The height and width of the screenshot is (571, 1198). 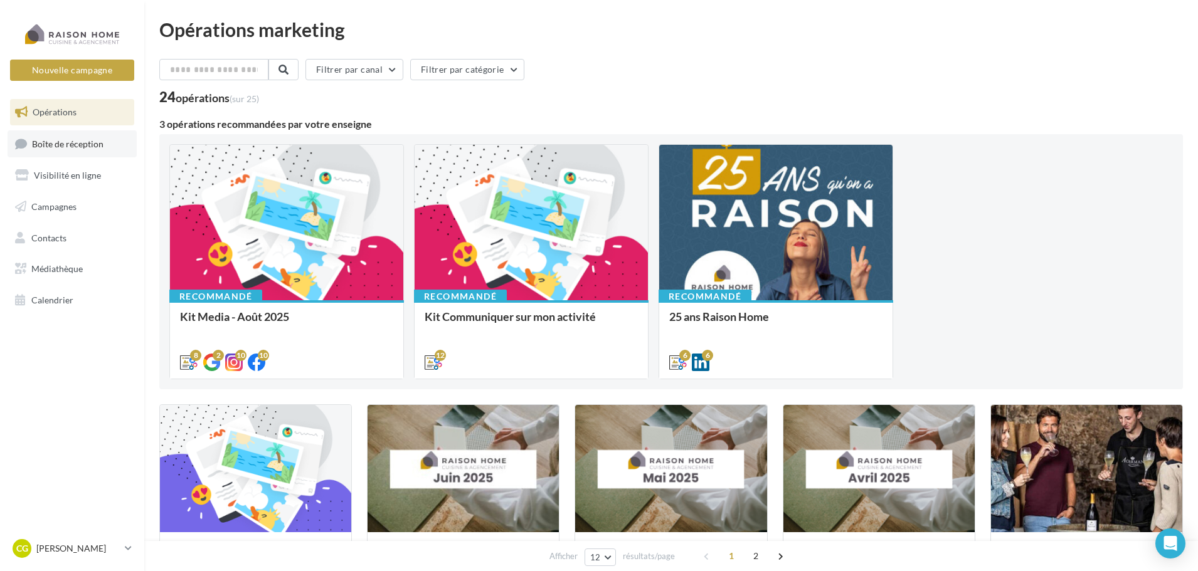 What do you see at coordinates (67, 175) in the screenshot?
I see `span: Visibilité en ligne` at bounding box center [67, 175].